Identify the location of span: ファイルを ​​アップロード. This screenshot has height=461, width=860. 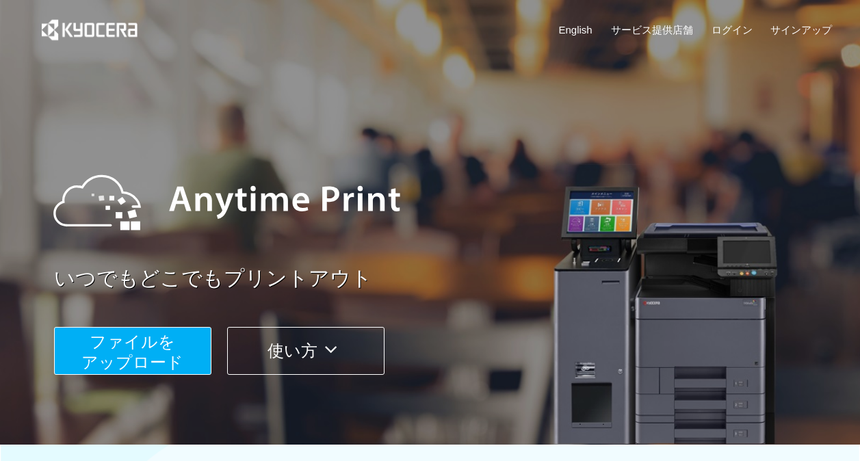
(132, 352).